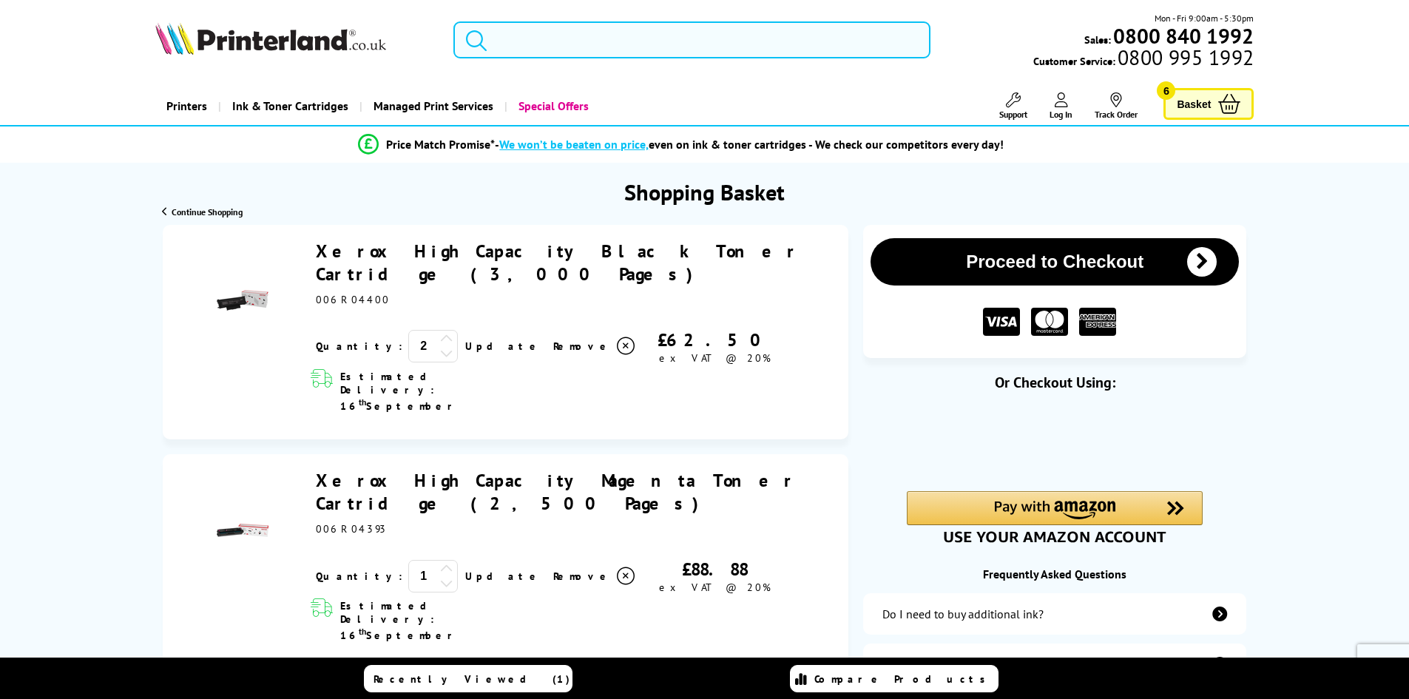 Image resolution: width=1409 pixels, height=699 pixels. I want to click on span: Sales:, so click(1098, 39).